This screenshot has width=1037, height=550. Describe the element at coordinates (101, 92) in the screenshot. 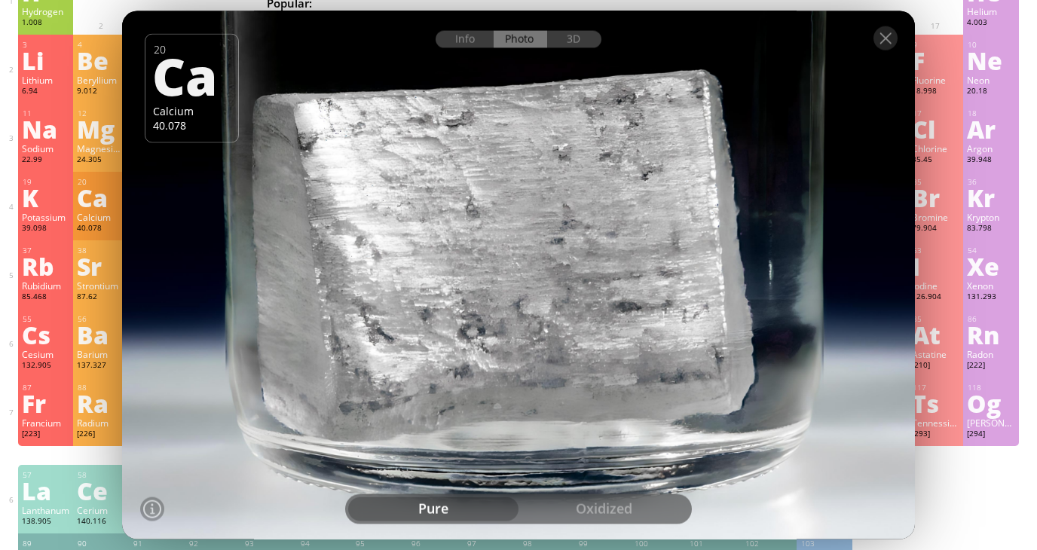

I see `div: 9.012` at that location.